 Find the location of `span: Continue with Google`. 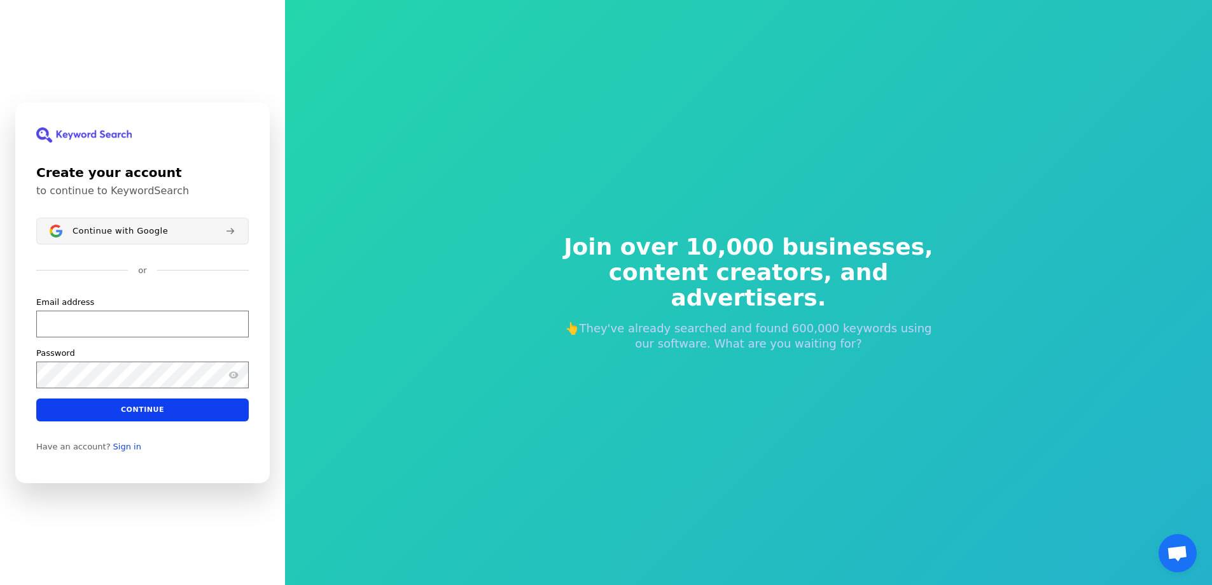

span: Continue with Google is located at coordinates (120, 230).